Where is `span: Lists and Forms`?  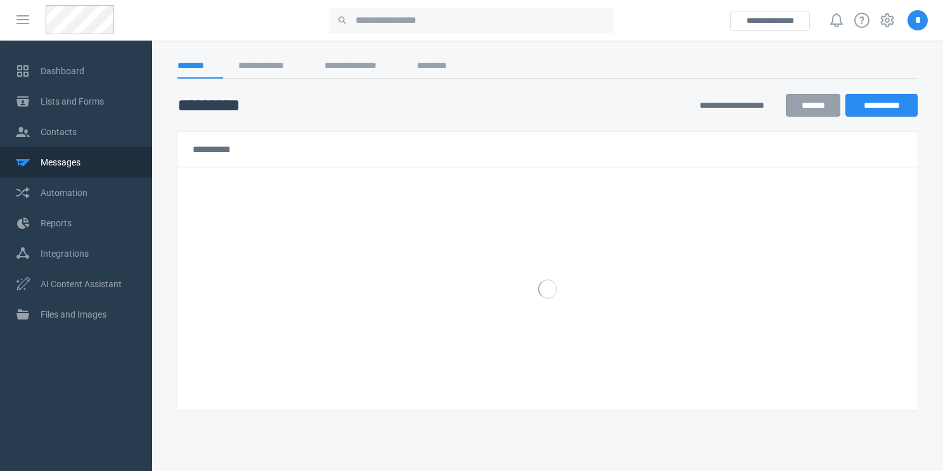
span: Lists and Forms is located at coordinates (89, 101).